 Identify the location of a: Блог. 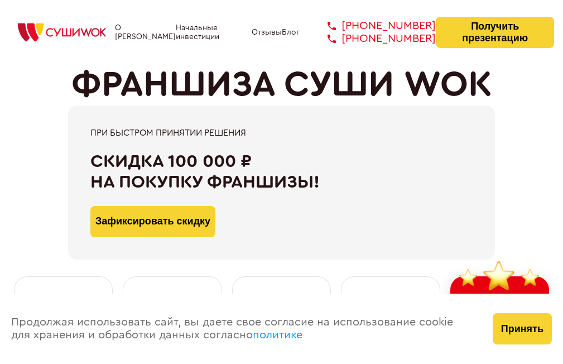
(291, 32).